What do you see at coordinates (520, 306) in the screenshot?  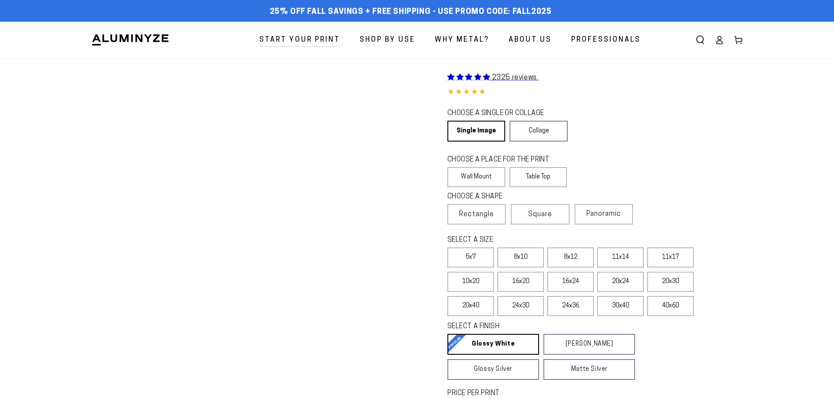 I see `label: 24x30` at bounding box center [520, 306].